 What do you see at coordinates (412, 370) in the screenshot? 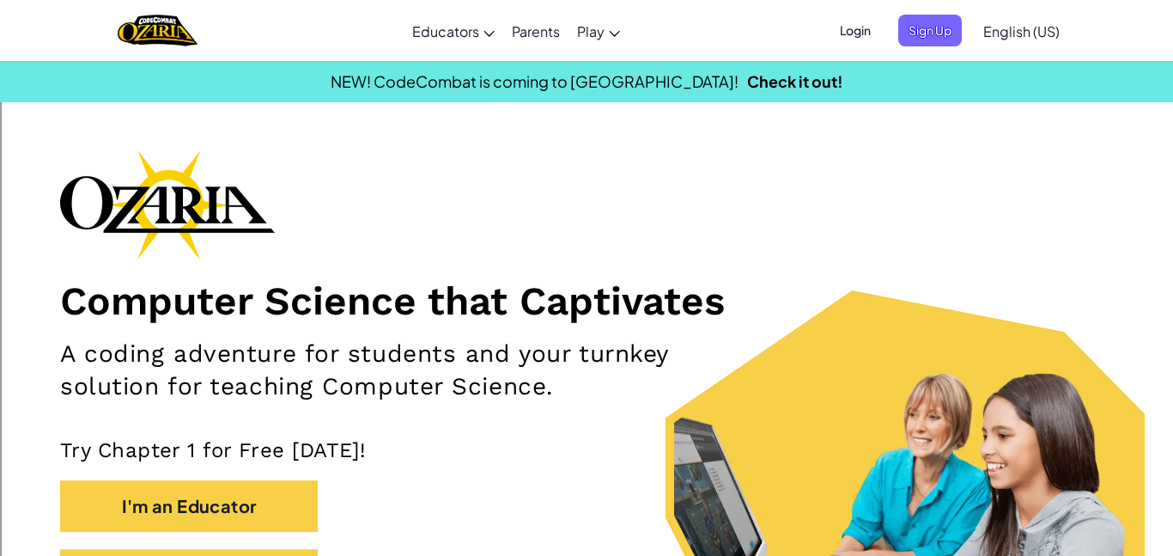
I see `h2: A coding adventure for students and your turnkey solution for teaching Computer Science.` at bounding box center [412, 370].